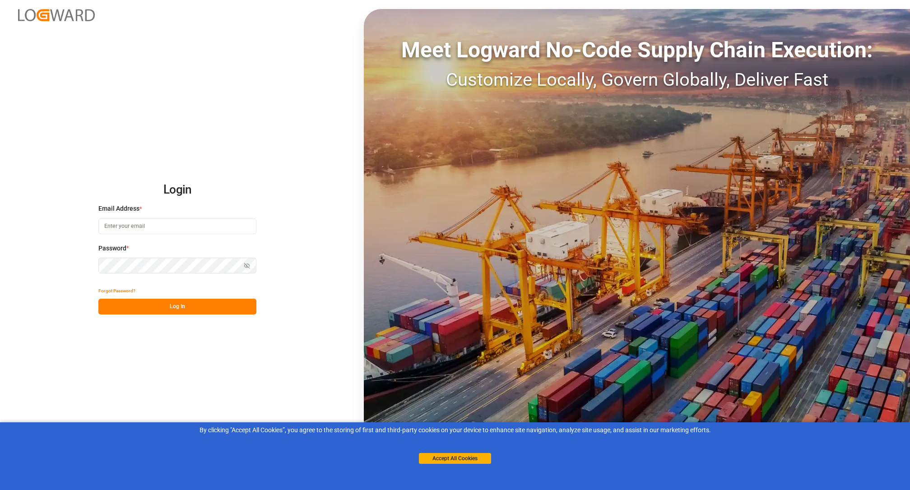 Image resolution: width=910 pixels, height=490 pixels. What do you see at coordinates (112, 248) in the screenshot?
I see `span: Password` at bounding box center [112, 248].